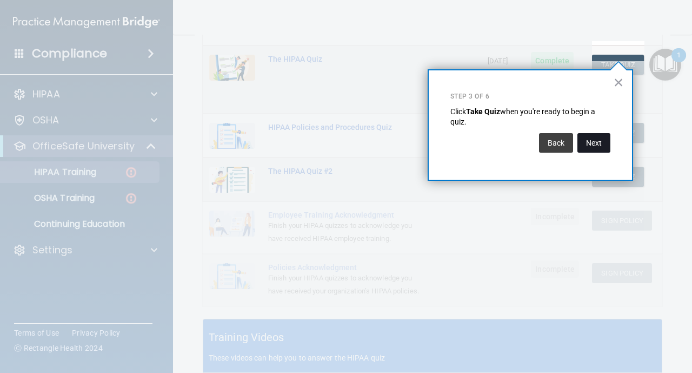 The width and height of the screenshot is (692, 373). What do you see at coordinates (531, 96) in the screenshot?
I see `p: Step 3 of 6` at bounding box center [531, 96].